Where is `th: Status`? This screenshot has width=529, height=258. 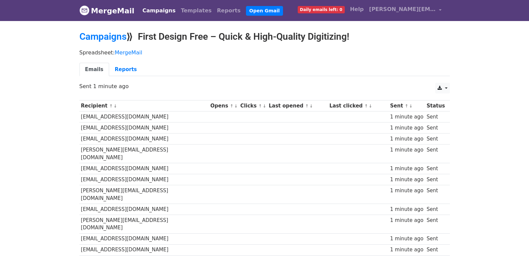
th: Status is located at coordinates (436, 106).